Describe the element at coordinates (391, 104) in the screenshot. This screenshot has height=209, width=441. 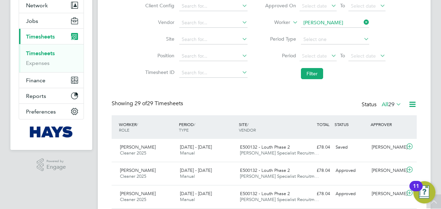
I see `label: All` at that location.